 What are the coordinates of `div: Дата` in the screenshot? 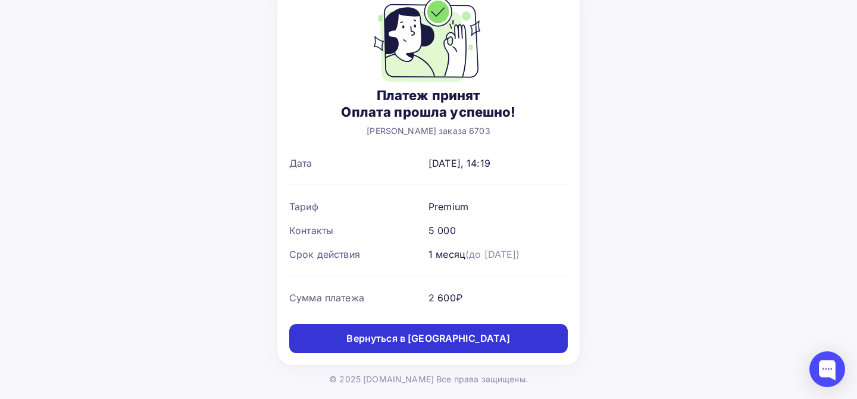 It's located at (359, 163).